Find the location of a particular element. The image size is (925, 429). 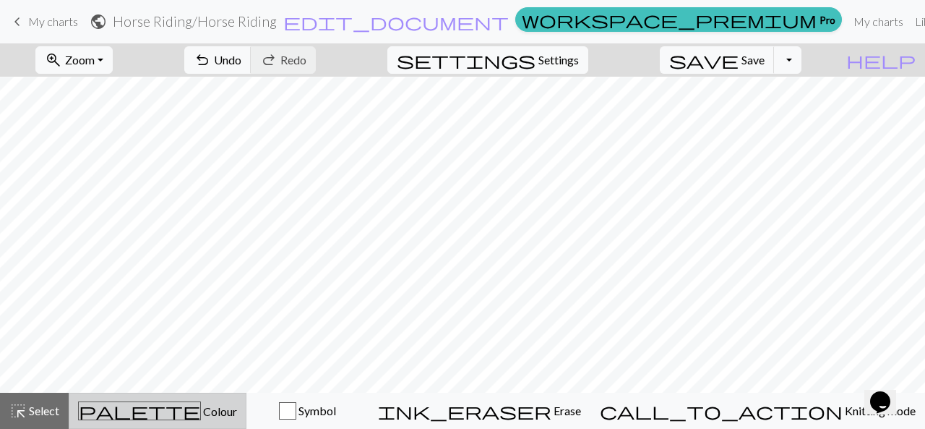

span: Select is located at coordinates (43, 410).